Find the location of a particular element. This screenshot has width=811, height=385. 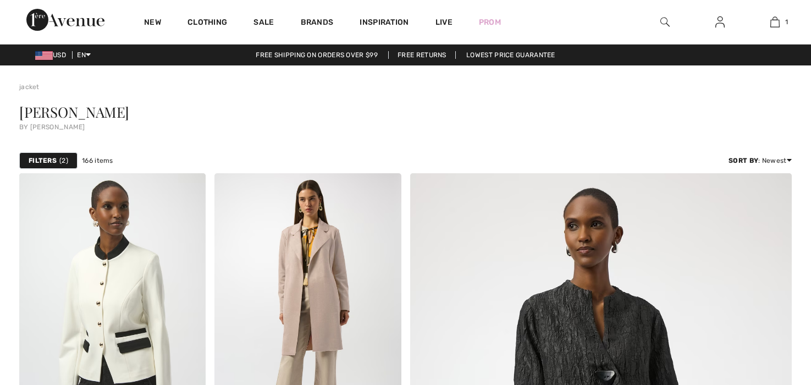

span: EN is located at coordinates (84, 55).